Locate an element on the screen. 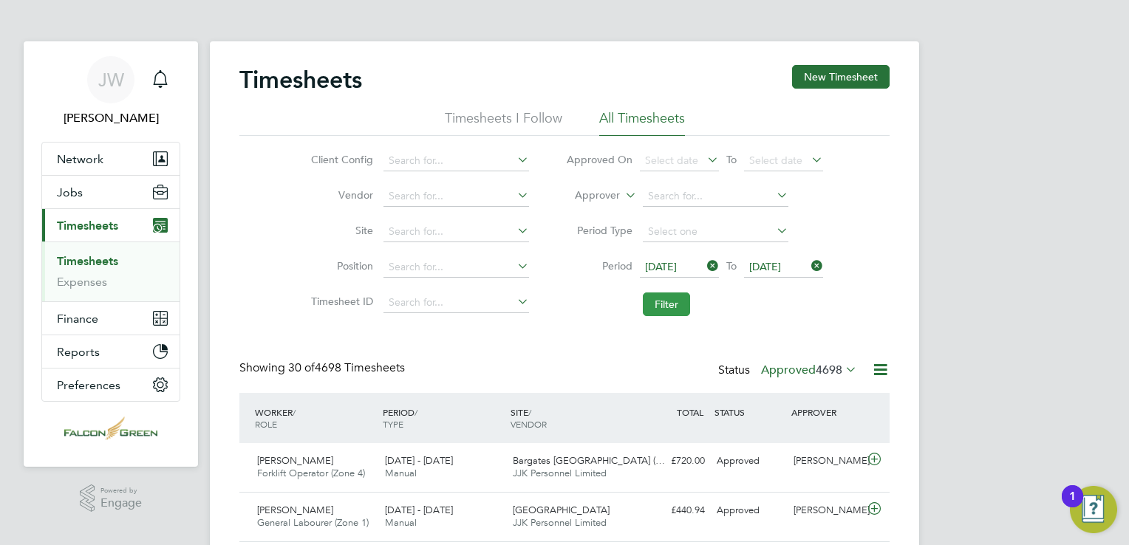  label: Position is located at coordinates (340, 266).